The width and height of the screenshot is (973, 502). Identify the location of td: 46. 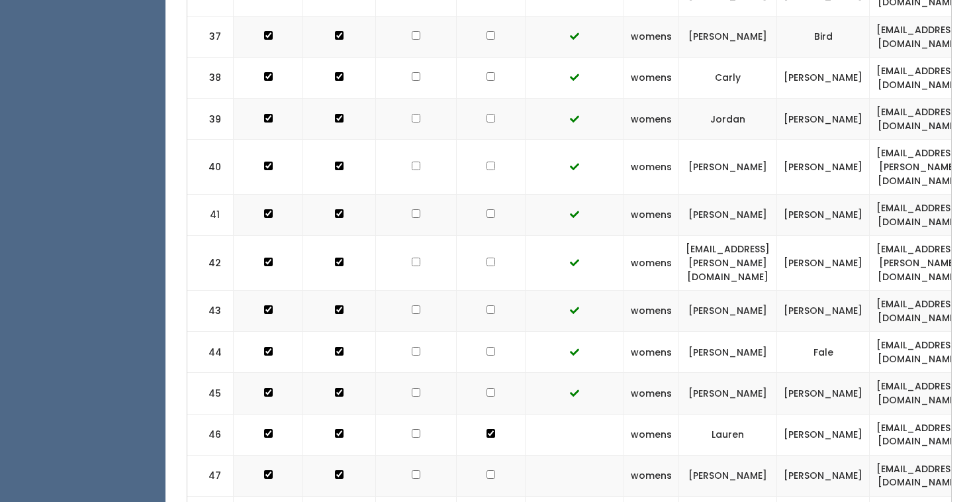
(211, 434).